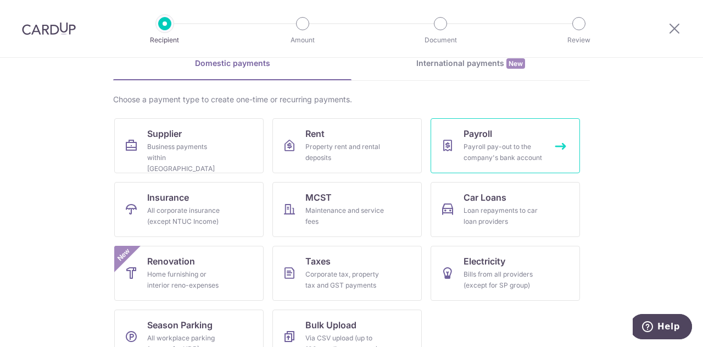  What do you see at coordinates (232, 63) in the screenshot?
I see `div: Domestic payments` at bounding box center [232, 63].